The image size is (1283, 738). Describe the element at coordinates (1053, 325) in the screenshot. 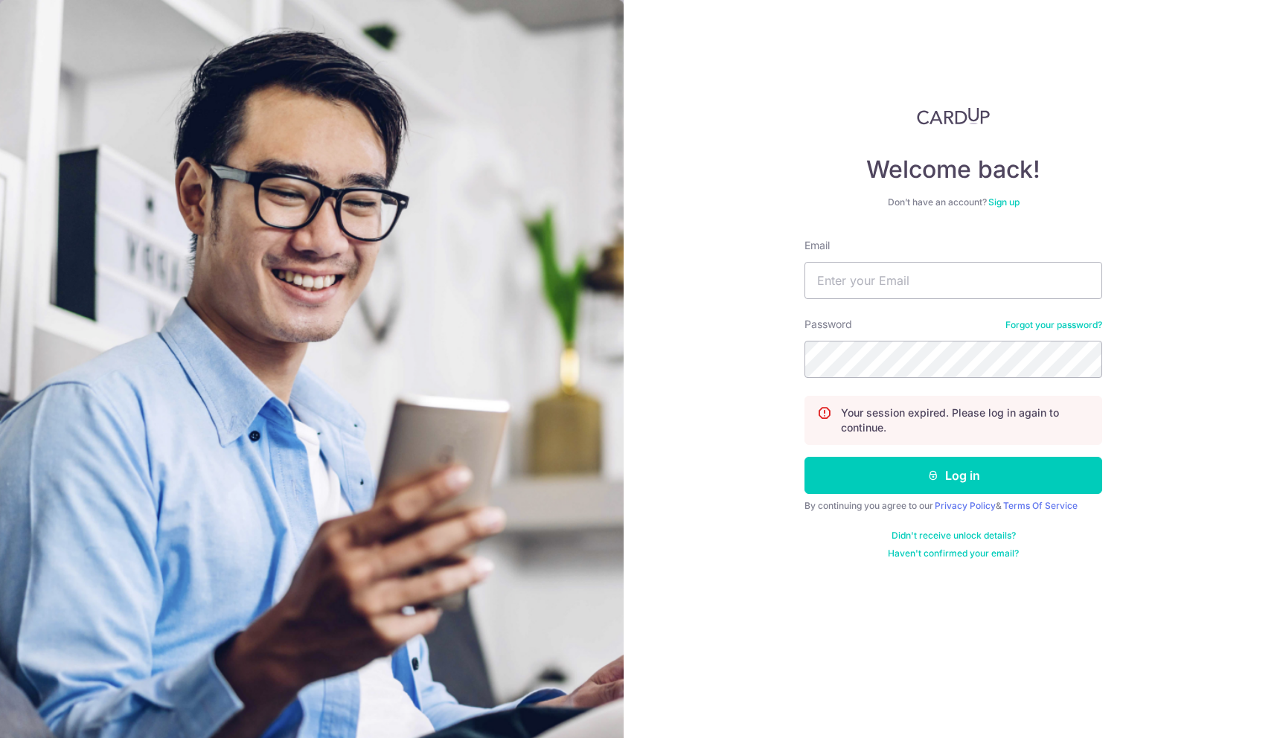

I see `a: Forgot your password?` at that location.